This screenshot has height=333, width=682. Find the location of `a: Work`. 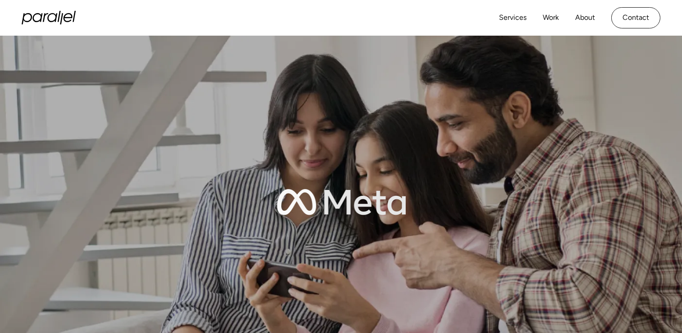

a: Work is located at coordinates (551, 18).